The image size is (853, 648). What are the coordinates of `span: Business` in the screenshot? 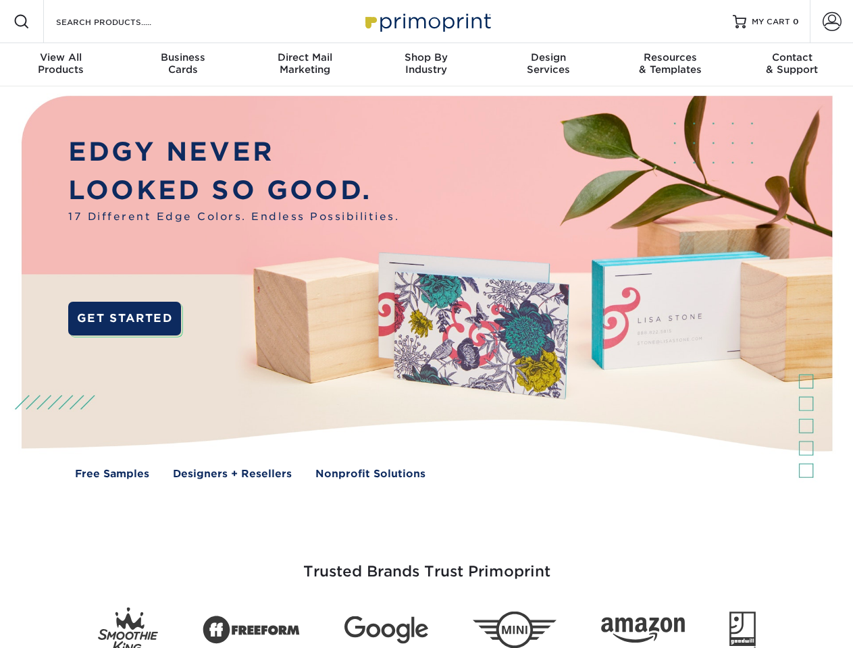 It's located at (182, 57).